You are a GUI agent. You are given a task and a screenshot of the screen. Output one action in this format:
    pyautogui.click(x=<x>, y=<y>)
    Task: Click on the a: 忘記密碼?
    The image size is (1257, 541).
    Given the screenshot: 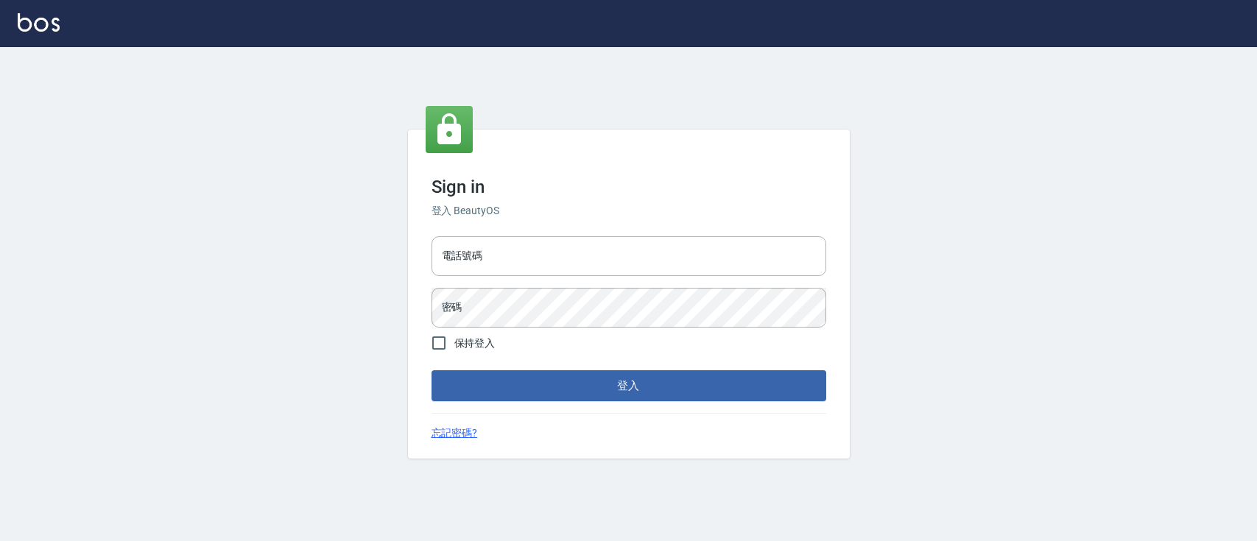 What is the action you would take?
    pyautogui.click(x=454, y=433)
    